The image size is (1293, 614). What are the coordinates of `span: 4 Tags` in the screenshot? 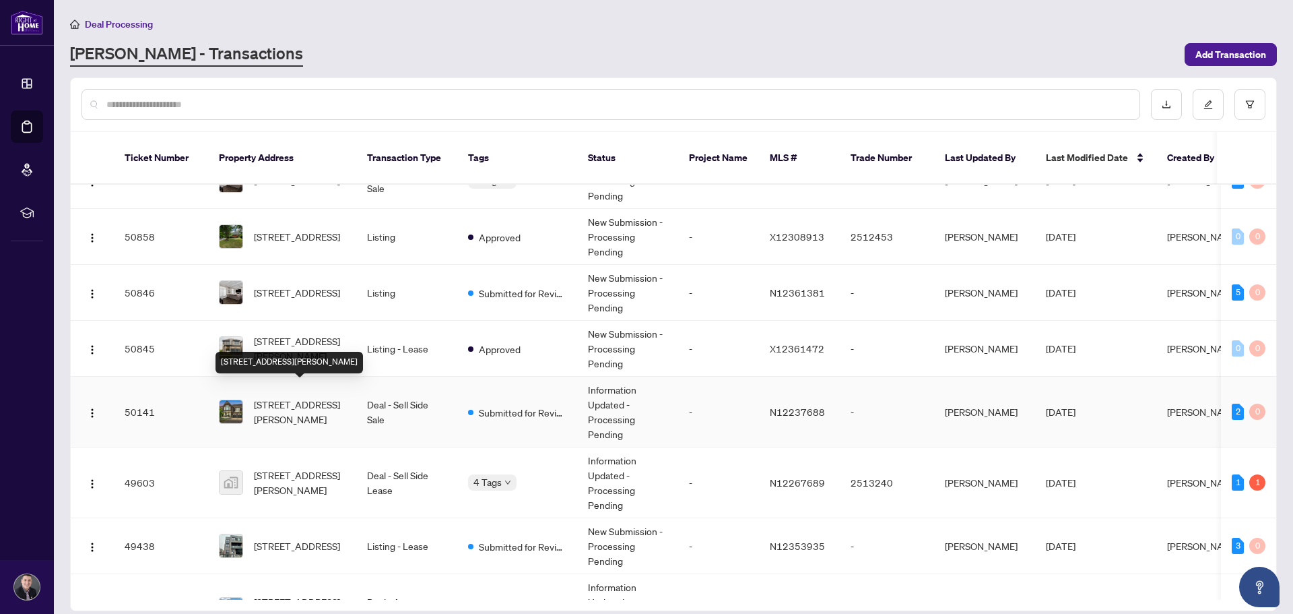 It's located at (488, 482).